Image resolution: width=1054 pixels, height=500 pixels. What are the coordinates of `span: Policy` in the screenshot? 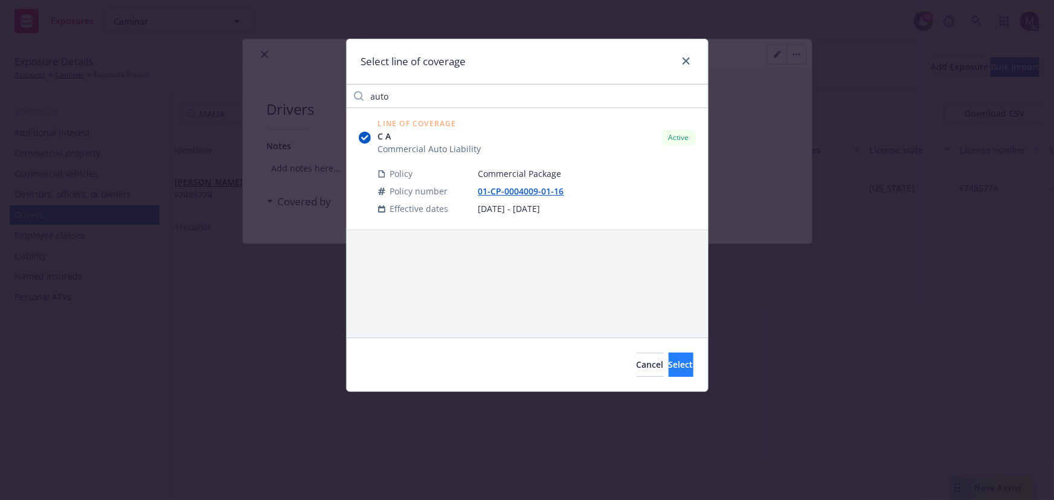 It's located at (402, 173).